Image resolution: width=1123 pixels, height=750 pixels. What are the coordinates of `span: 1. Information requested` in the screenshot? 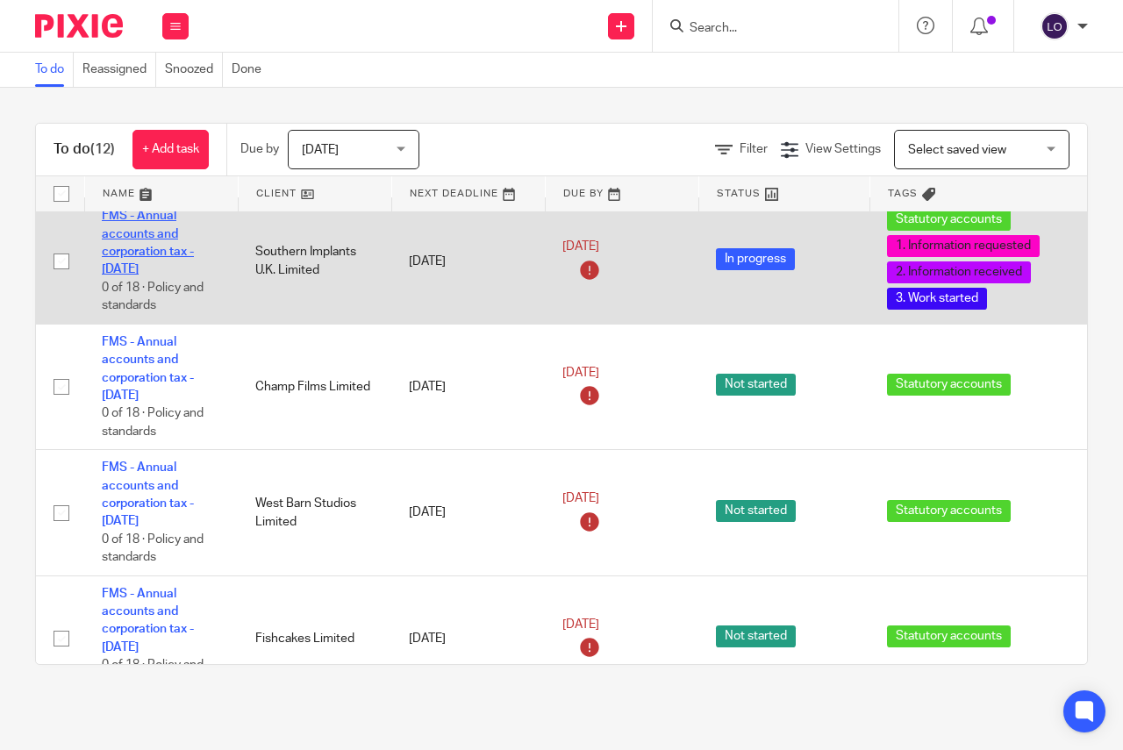 It's located at (963, 246).